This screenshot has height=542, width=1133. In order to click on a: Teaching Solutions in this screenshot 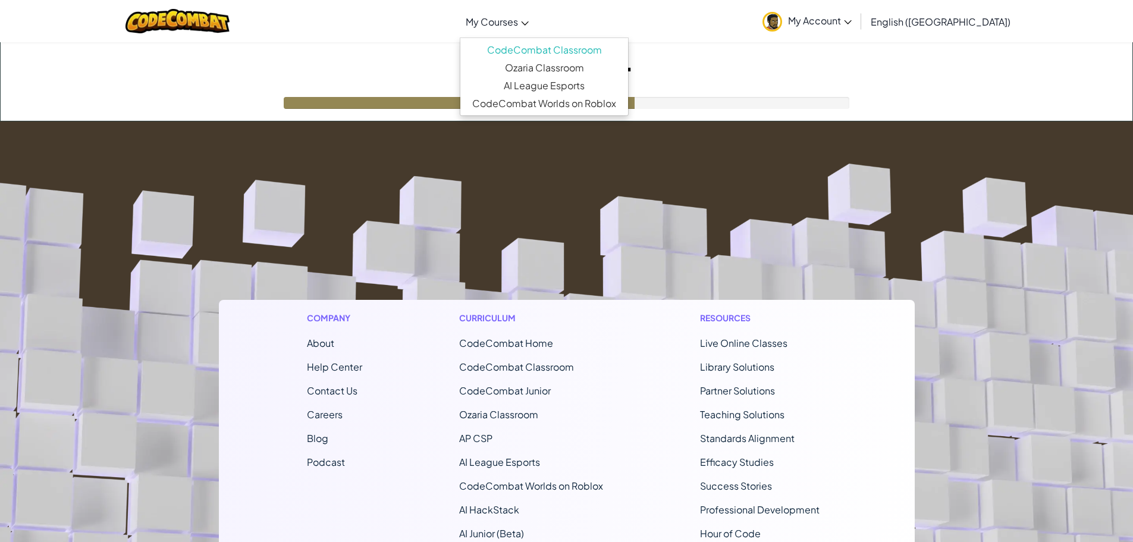, I will do `click(742, 414)`.